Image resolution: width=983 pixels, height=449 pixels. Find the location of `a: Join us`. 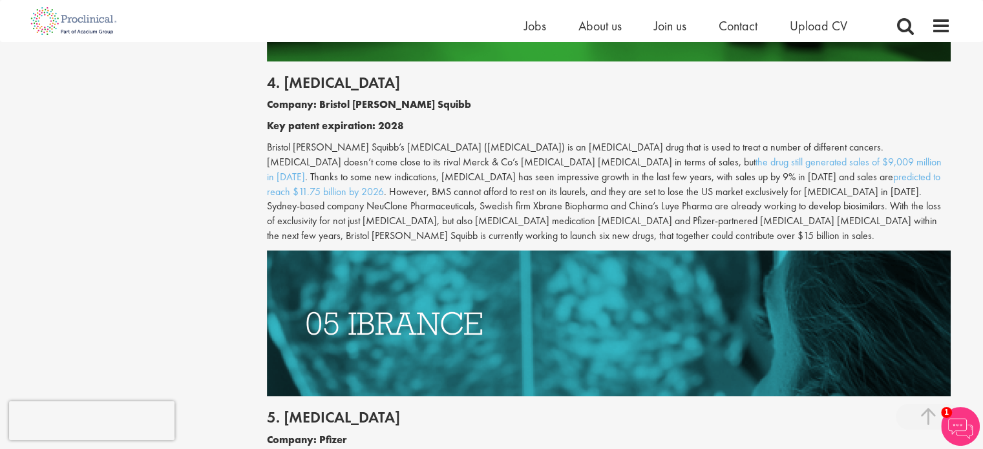

a: Join us is located at coordinates (670, 26).